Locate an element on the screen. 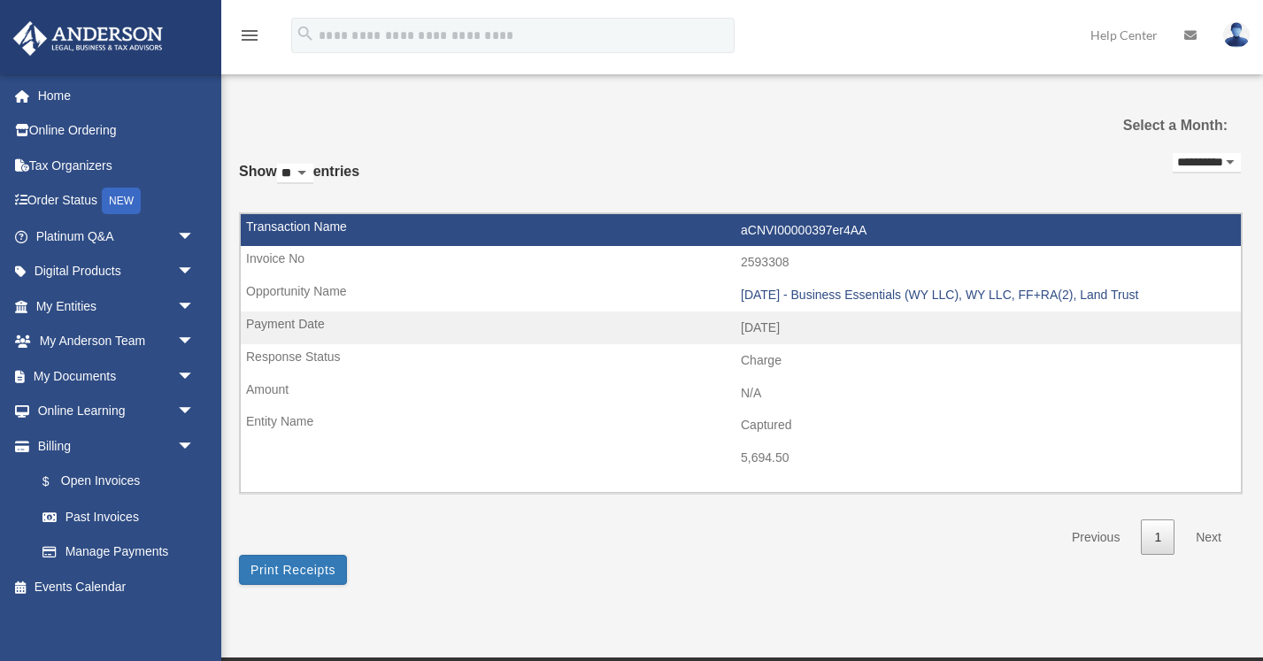  i: menu is located at coordinates (250, 35).